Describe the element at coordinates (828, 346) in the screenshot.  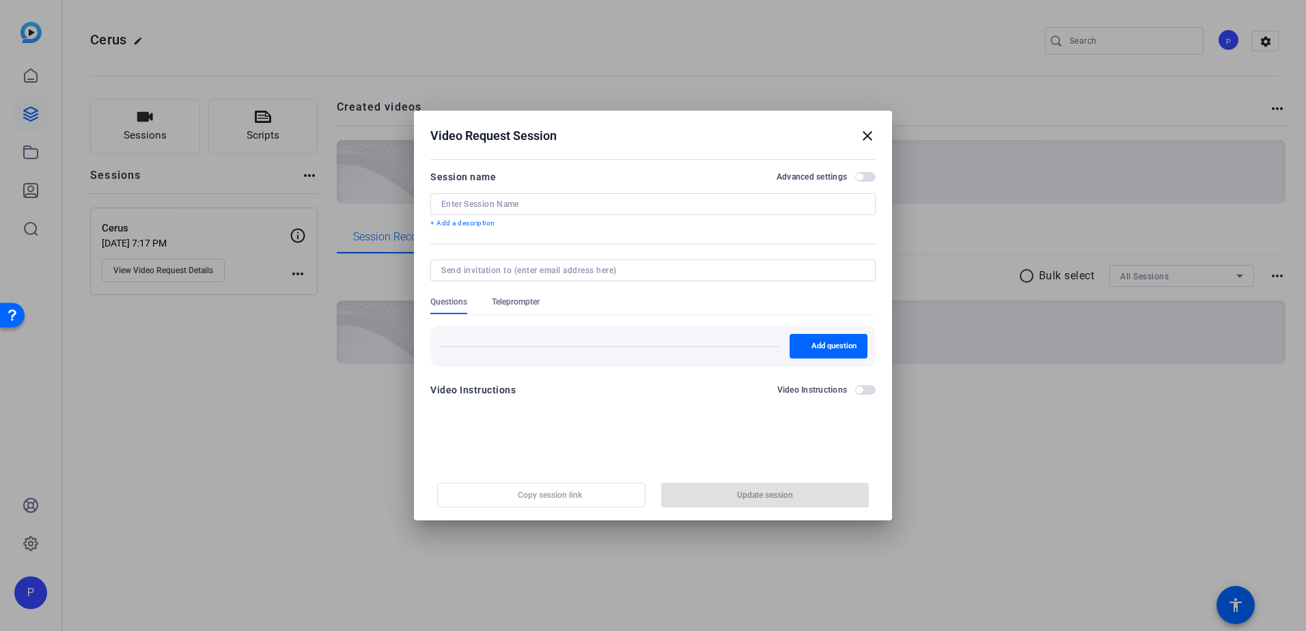
I see `button: Add question` at that location.